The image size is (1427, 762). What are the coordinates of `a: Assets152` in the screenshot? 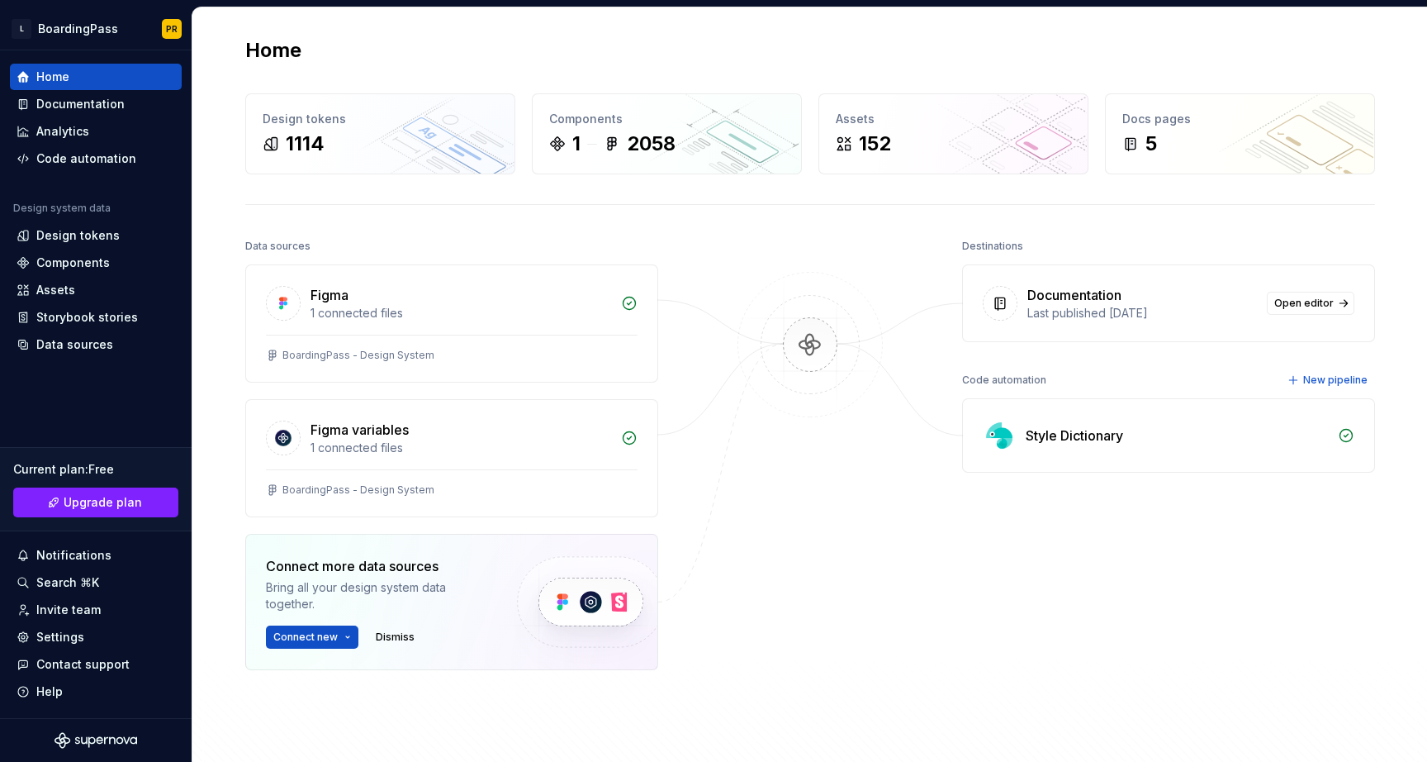 It's located at (953, 134).